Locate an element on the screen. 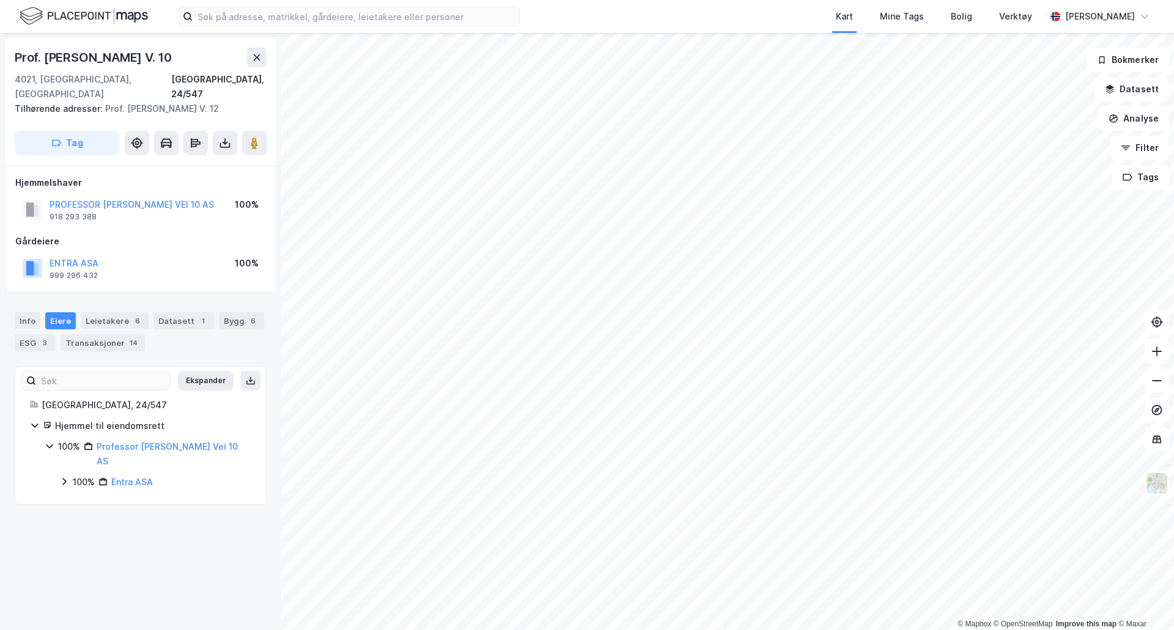  div: Hjemmelshaver is located at coordinates (141, 183).